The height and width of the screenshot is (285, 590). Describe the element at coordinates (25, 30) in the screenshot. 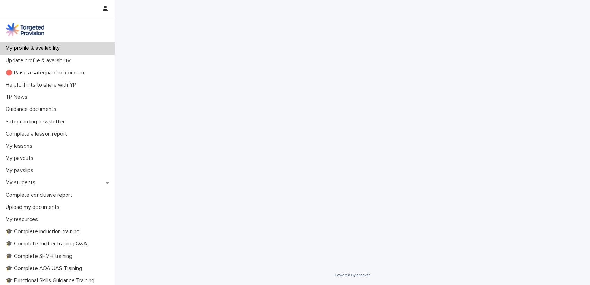

I see `img: M5nRWzHhSzIhMunXDL62` at that location.